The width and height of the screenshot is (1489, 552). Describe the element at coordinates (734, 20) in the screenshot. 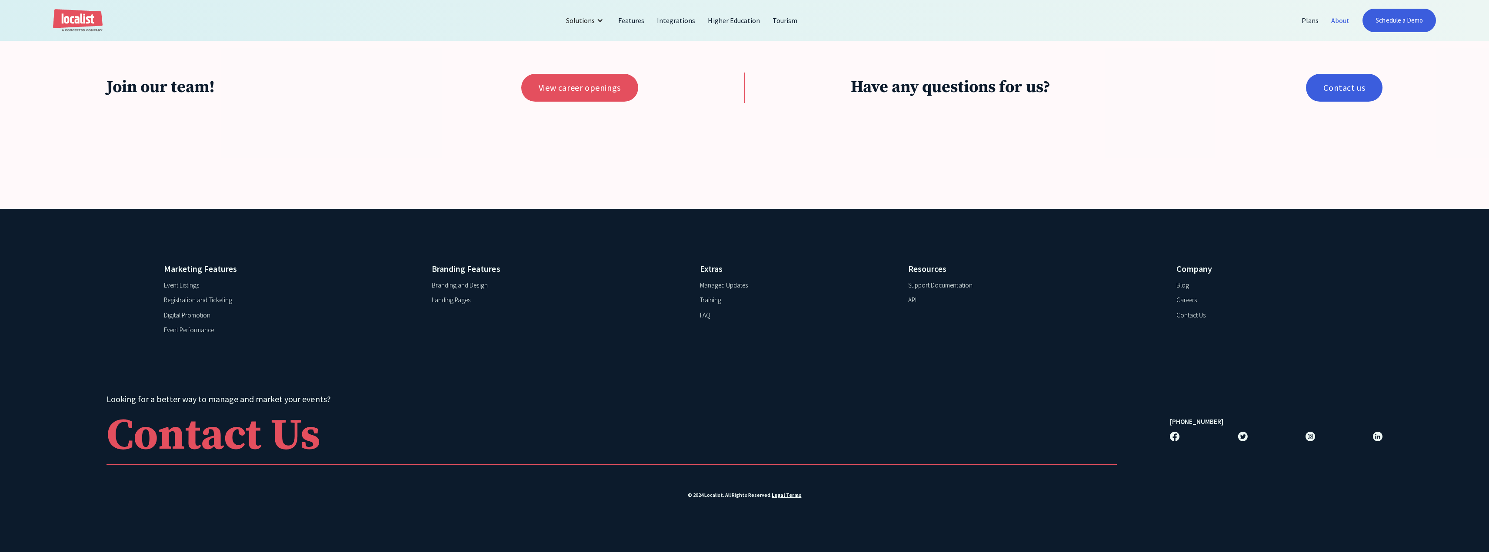

I see `a: Higher Education` at that location.